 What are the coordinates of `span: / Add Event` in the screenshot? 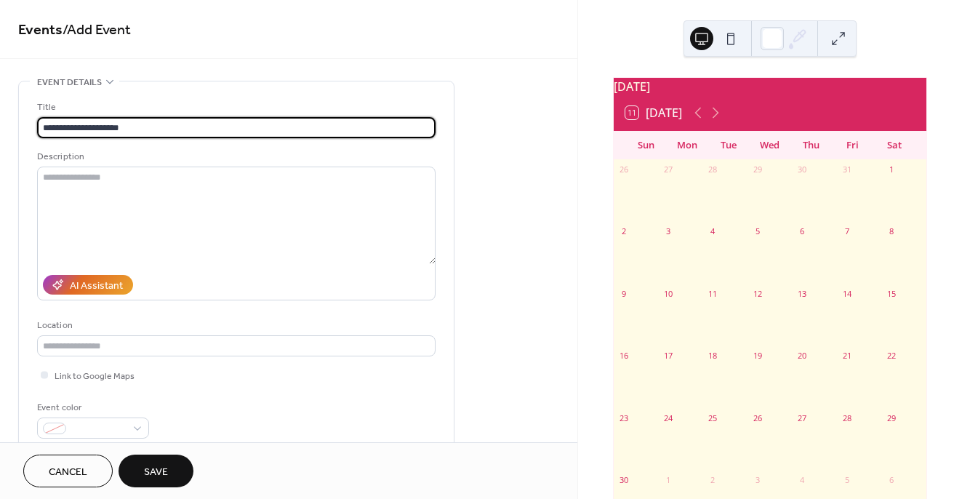 It's located at (97, 30).